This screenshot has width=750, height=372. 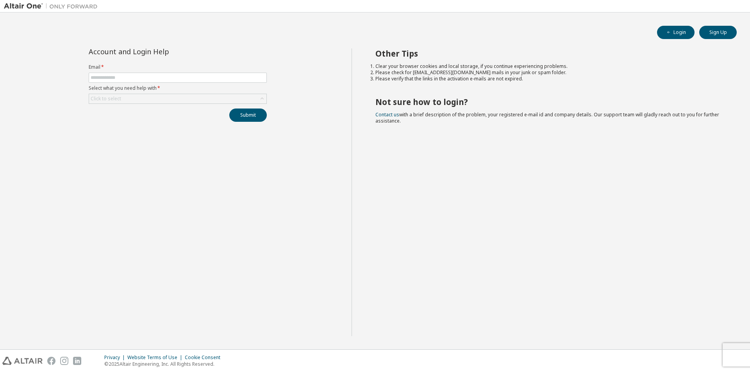 What do you see at coordinates (160, 52) in the screenshot?
I see `div: Account and Login Help` at bounding box center [160, 52].